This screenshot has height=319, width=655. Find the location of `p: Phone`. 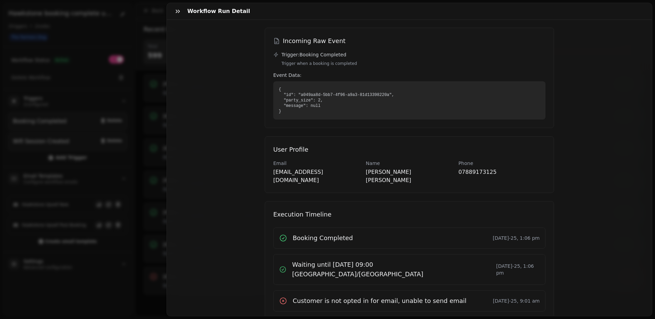

p: Phone is located at coordinates (502, 163).